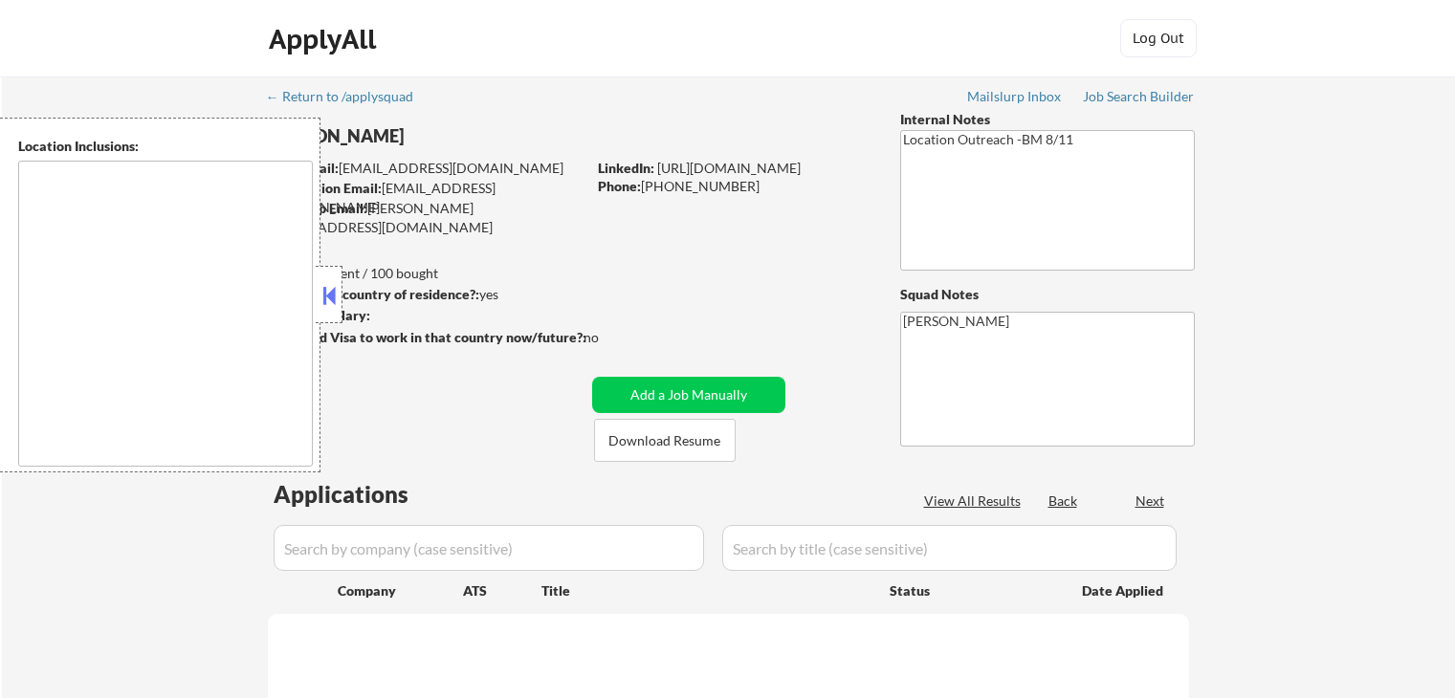 Image resolution: width=1455 pixels, height=698 pixels. What do you see at coordinates (972, 590) in the screenshot?
I see `div: Status` at bounding box center [972, 590].